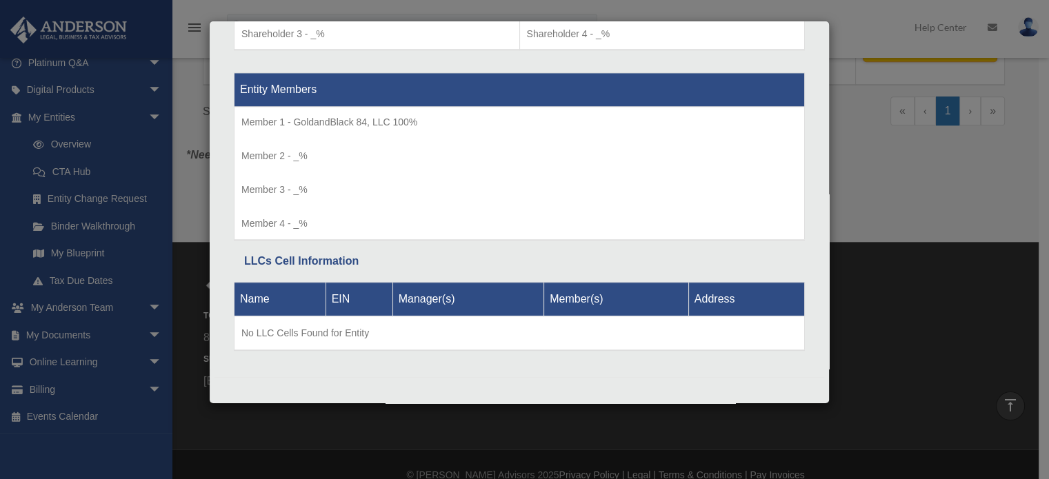  Describe the element at coordinates (377, 34) in the screenshot. I see `p: Shareholder 3 - _%` at that location.